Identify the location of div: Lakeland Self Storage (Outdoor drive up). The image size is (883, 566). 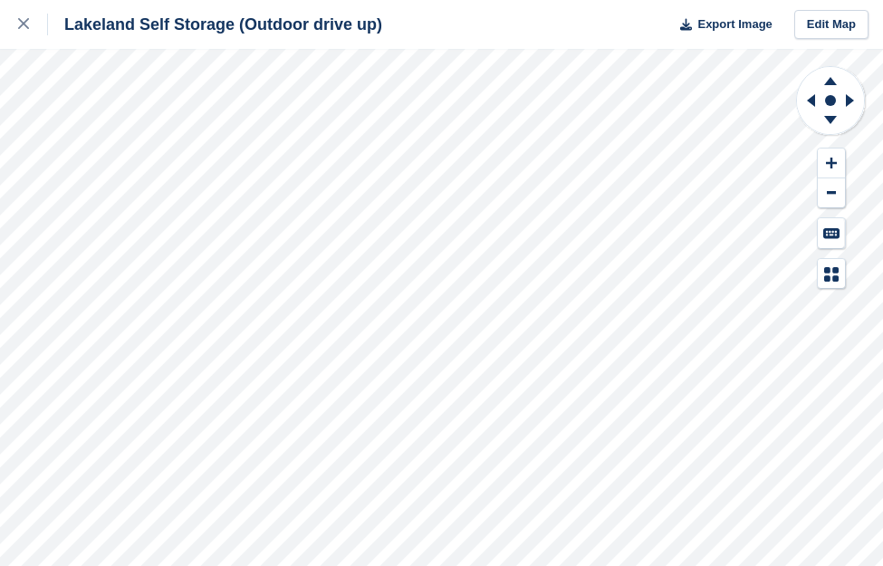
(215, 24).